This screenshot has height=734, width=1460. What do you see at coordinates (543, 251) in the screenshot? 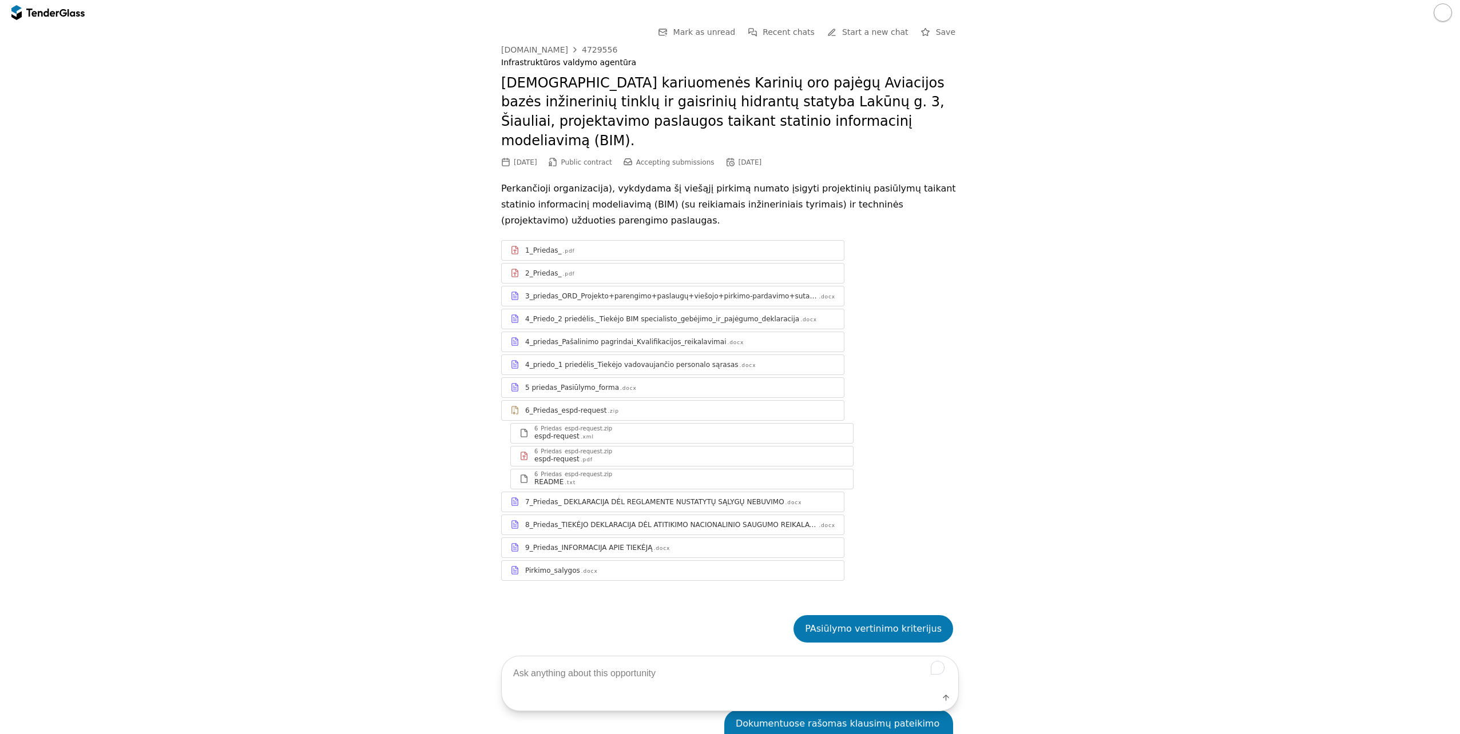
I see `div: 1_Priedas_` at bounding box center [543, 251].